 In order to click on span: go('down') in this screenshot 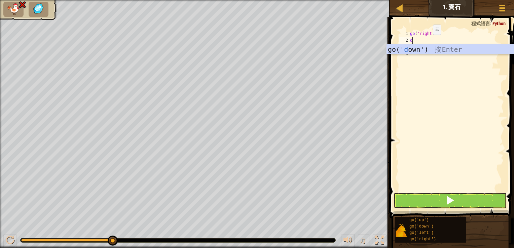, I will do `click(422, 227)`.